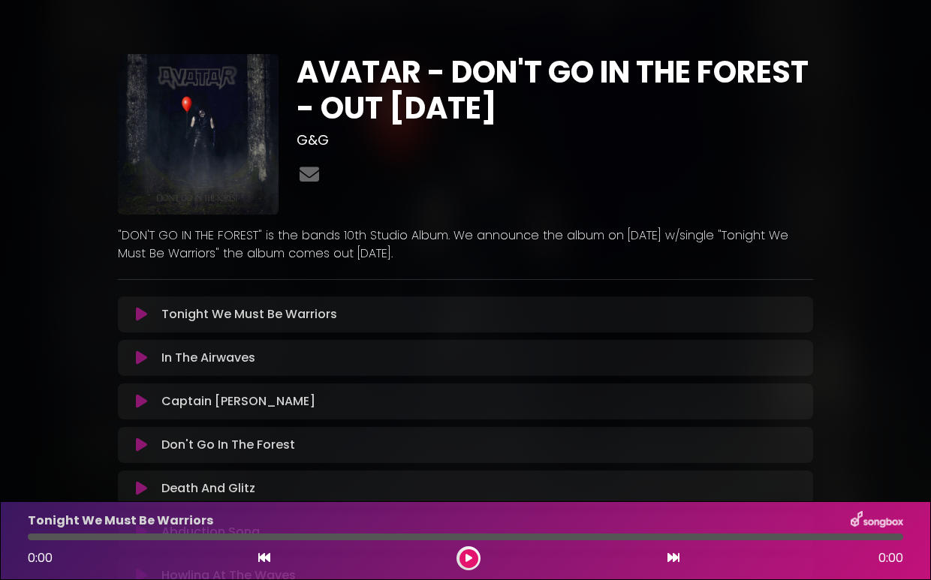 This screenshot has height=580, width=931. I want to click on img: F2dxkizfSxmxPj36bnub, so click(198, 134).